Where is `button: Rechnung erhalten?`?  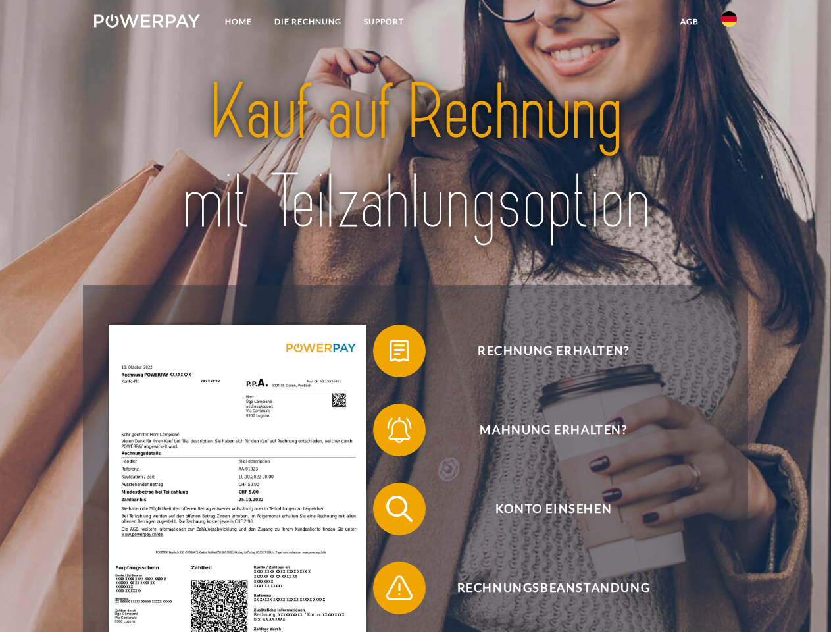 button: Rechnung erhalten? is located at coordinates (544, 351).